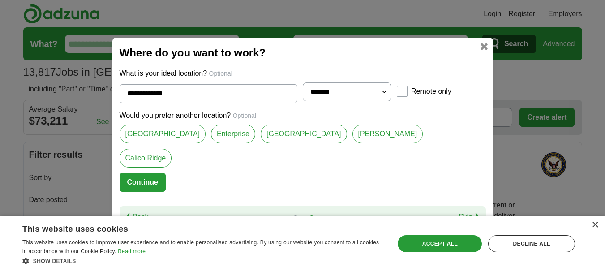 Image resolution: width=605 pixels, height=272 pixels. Describe the element at coordinates (303, 116) in the screenshot. I see `p: Would you prefer another location?` at that location.